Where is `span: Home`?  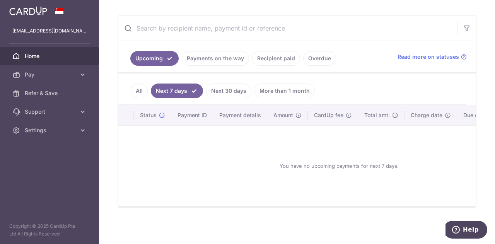 span: Home is located at coordinates (50, 56).